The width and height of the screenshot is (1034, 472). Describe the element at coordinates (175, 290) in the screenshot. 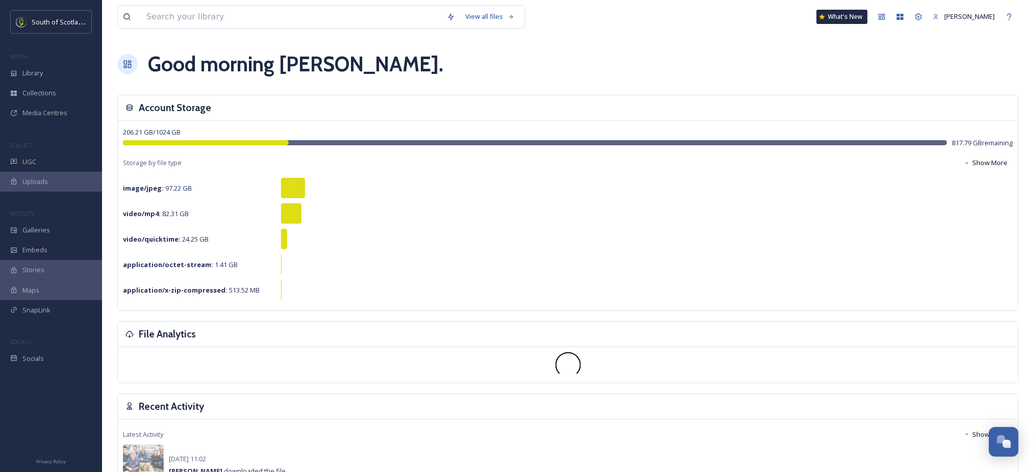

I see `strong: application/x-zip-compressed :` at that location.